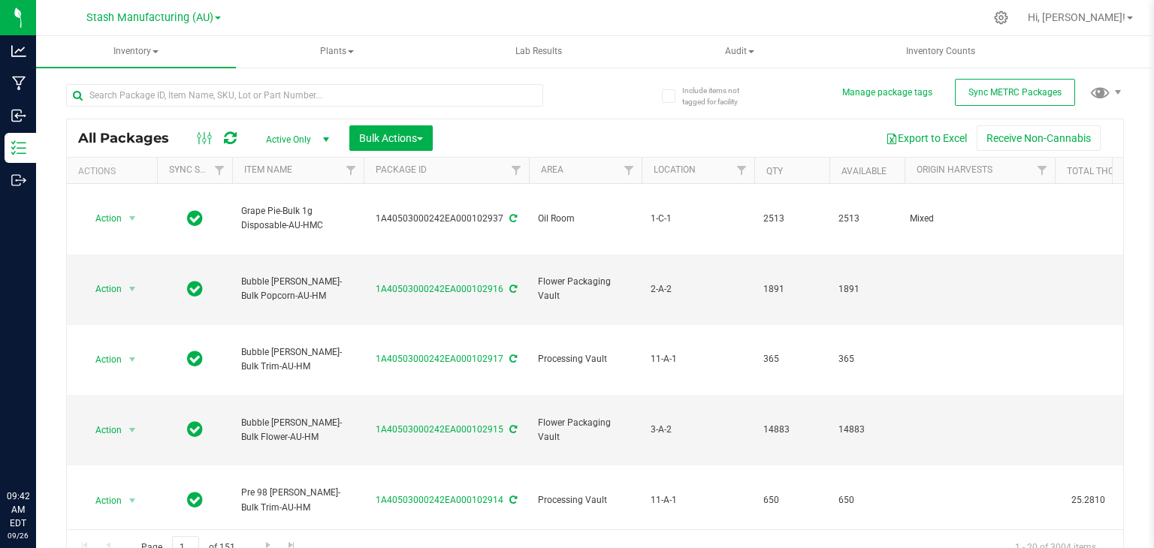  What do you see at coordinates (391, 138) in the screenshot?
I see `button: Bulk Actions` at bounding box center [391, 138].